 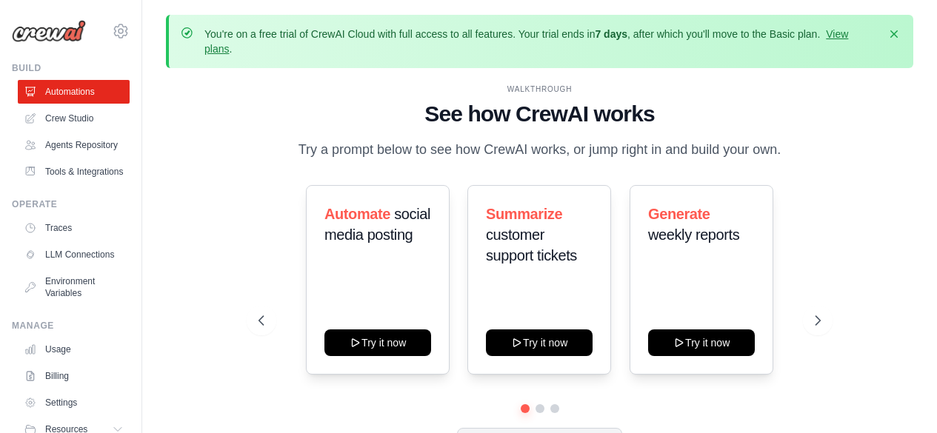 I want to click on p: Try a prompt below to see how CrewAI works, or jump right in and build your own., so click(x=540, y=150).